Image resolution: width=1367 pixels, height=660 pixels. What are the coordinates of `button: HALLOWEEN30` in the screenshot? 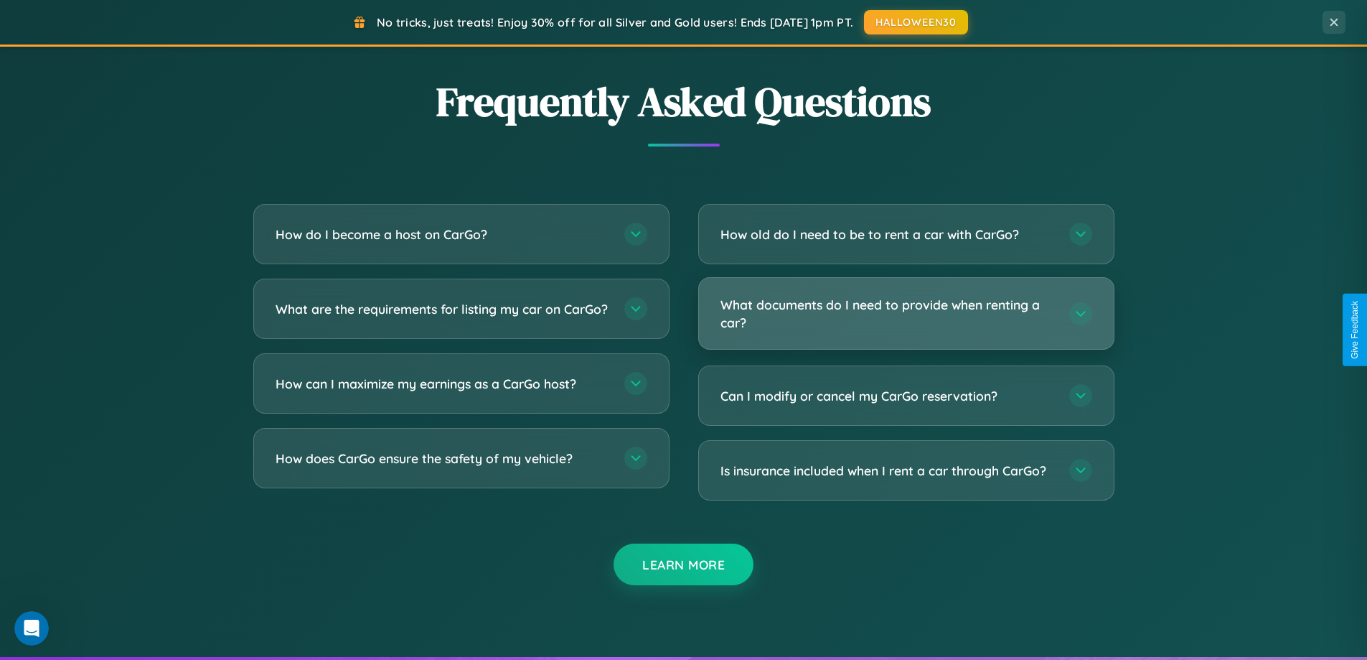 It's located at (916, 22).